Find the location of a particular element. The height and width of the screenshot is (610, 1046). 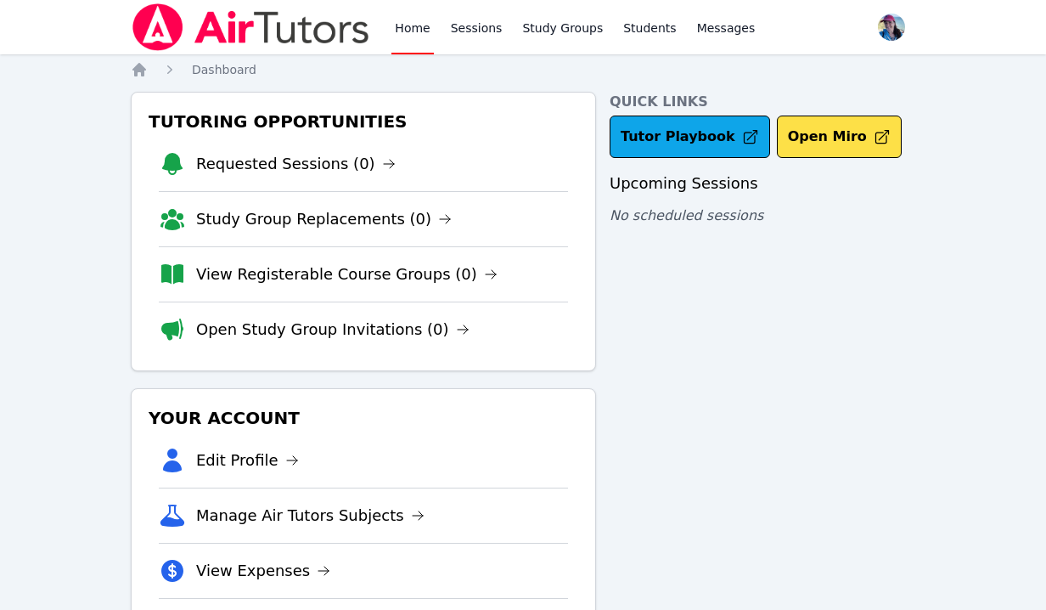

a: Requested Sessions (0) is located at coordinates (295, 164).